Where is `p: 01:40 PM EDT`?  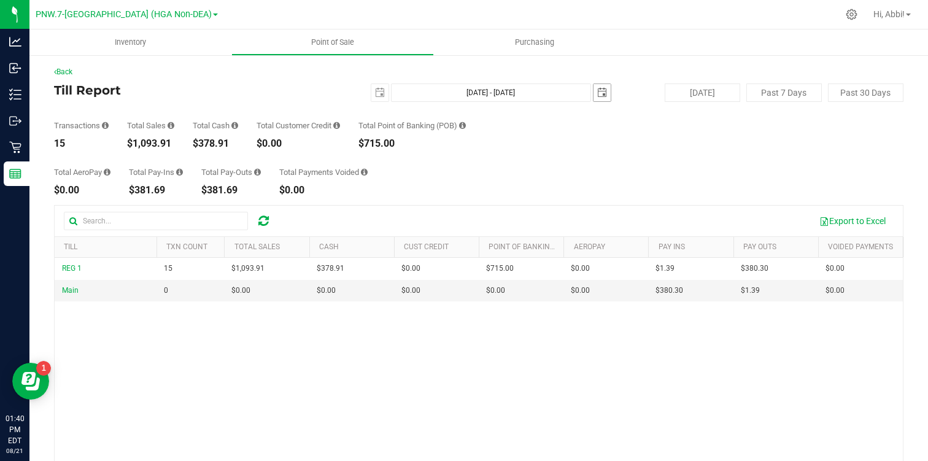
p: 01:40 PM EDT is located at coordinates (15, 429).